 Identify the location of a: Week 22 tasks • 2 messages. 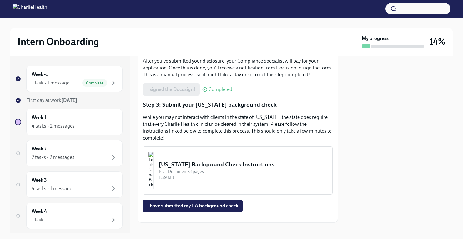
(69, 153).